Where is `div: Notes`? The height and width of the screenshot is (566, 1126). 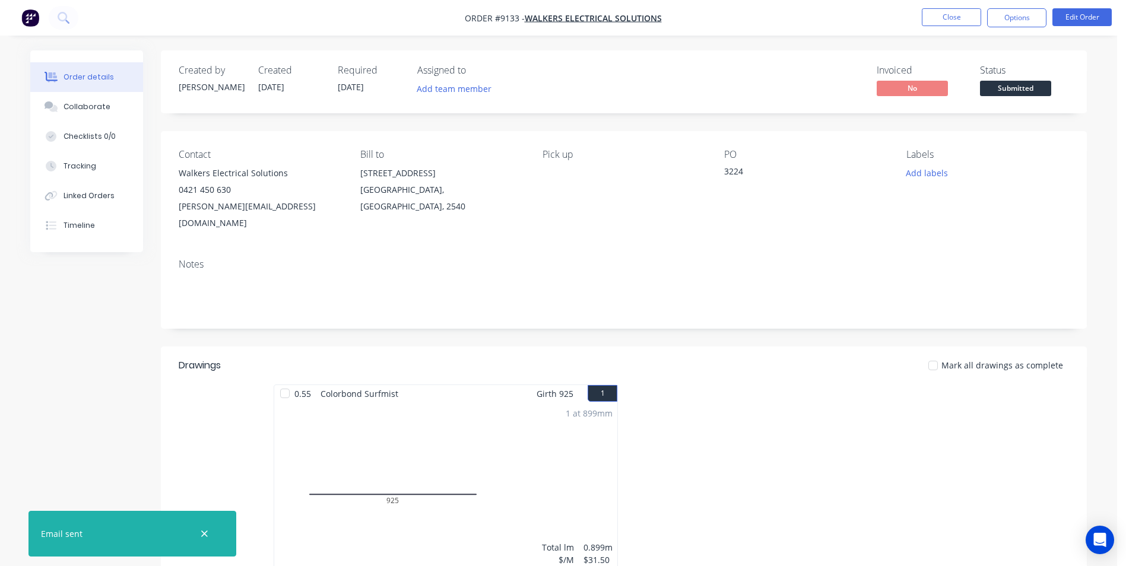 div: Notes is located at coordinates (624, 264).